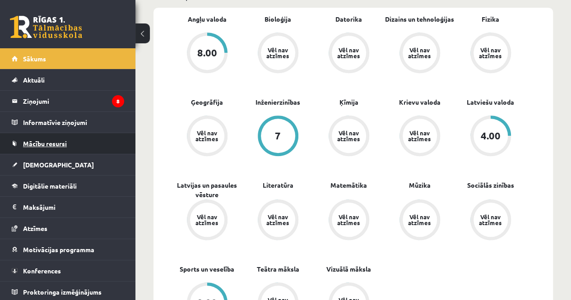  What do you see at coordinates (277, 137) in the screenshot?
I see `a: 7` at bounding box center [277, 137].